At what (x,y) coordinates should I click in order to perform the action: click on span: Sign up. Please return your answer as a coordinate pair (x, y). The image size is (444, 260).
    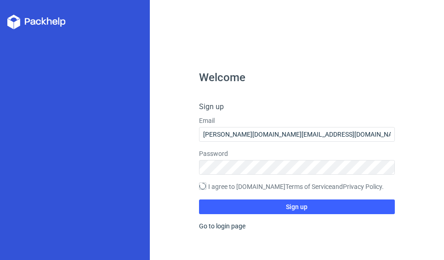
    Looking at the image, I should click on (296, 207).